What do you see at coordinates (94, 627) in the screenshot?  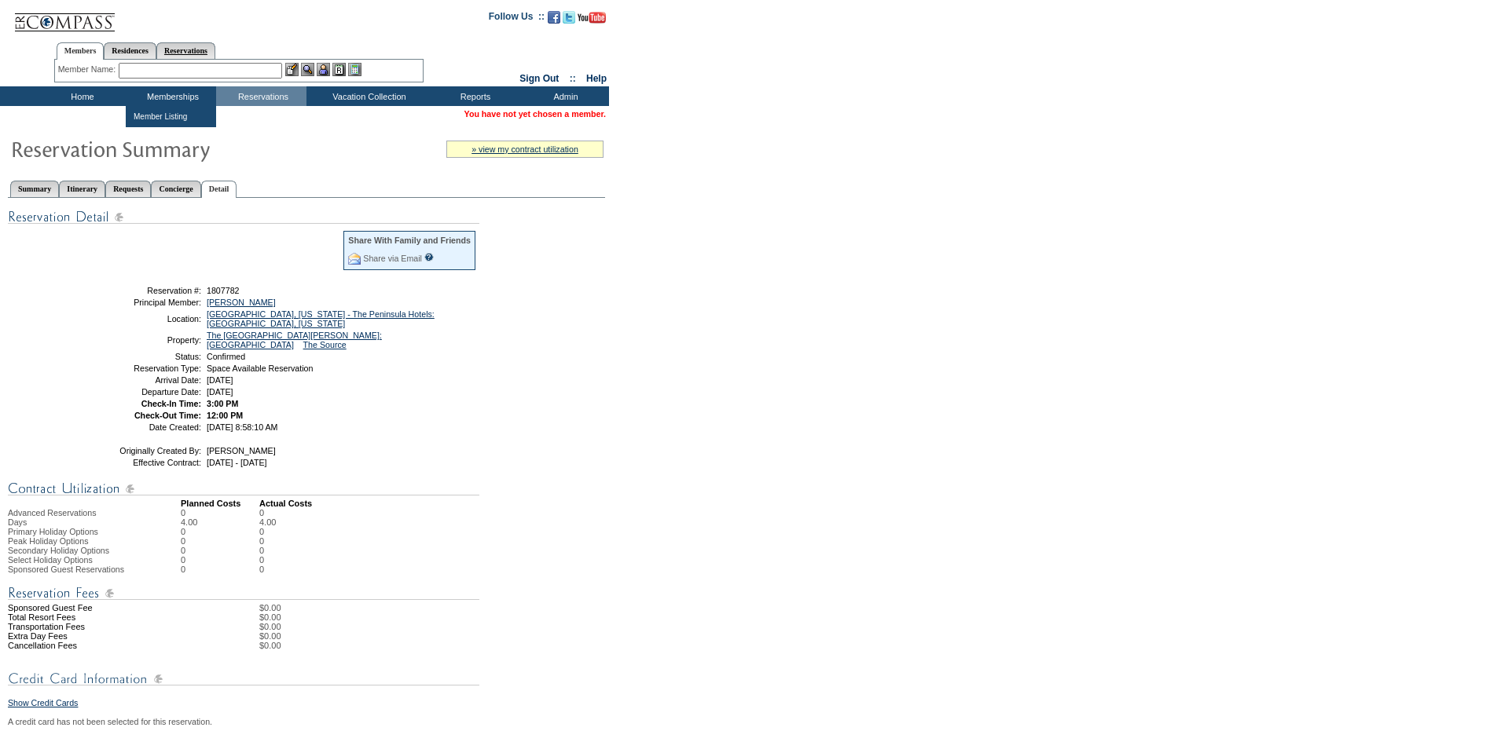 I see `td: Transportation Fees` at bounding box center [94, 627].